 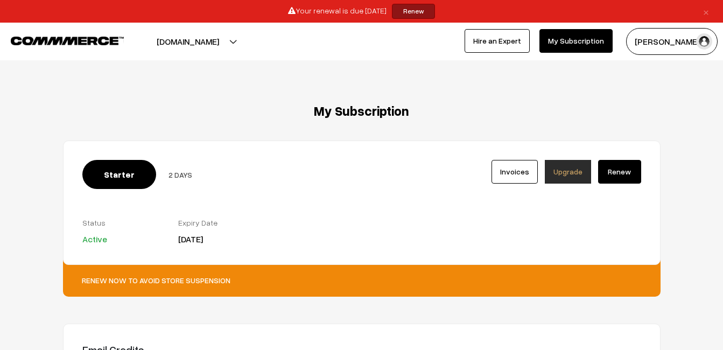 What do you see at coordinates (122, 222) in the screenshot?
I see `label: Status` at bounding box center [122, 222].